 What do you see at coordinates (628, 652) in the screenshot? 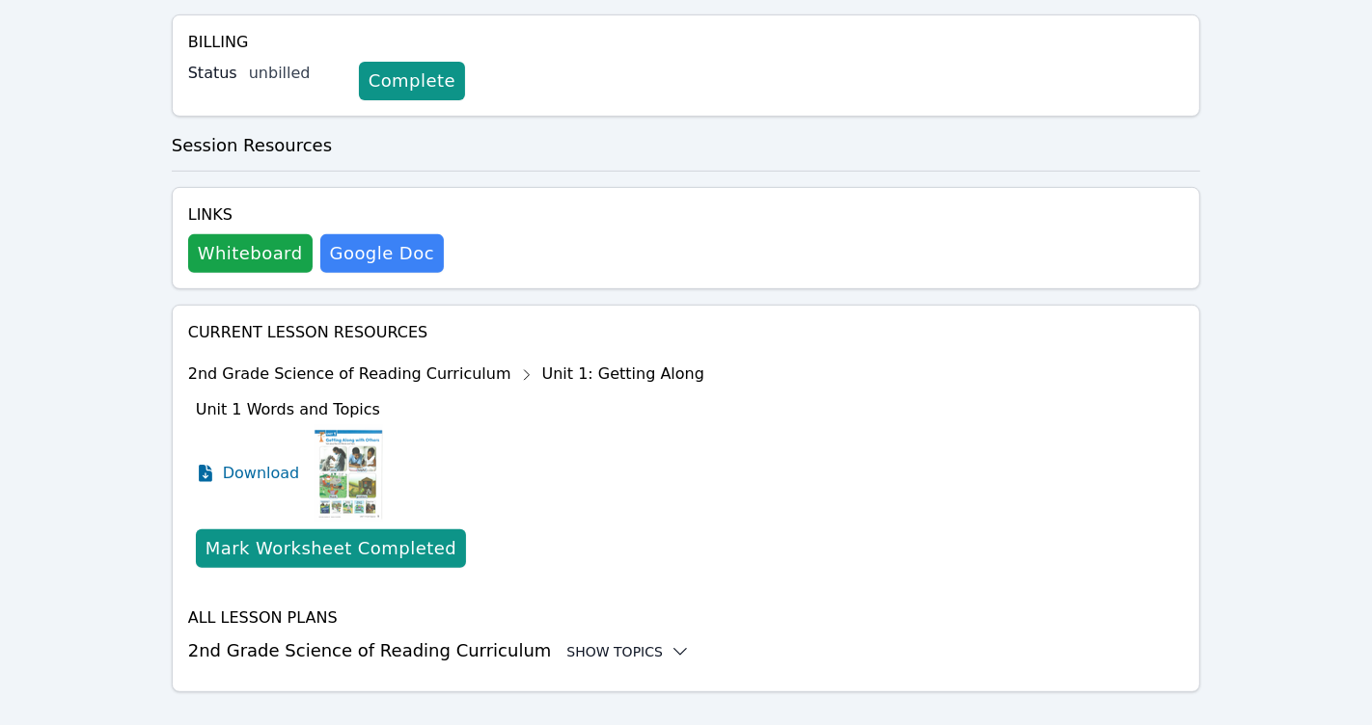
I see `button: Show Topics` at bounding box center [628, 652].